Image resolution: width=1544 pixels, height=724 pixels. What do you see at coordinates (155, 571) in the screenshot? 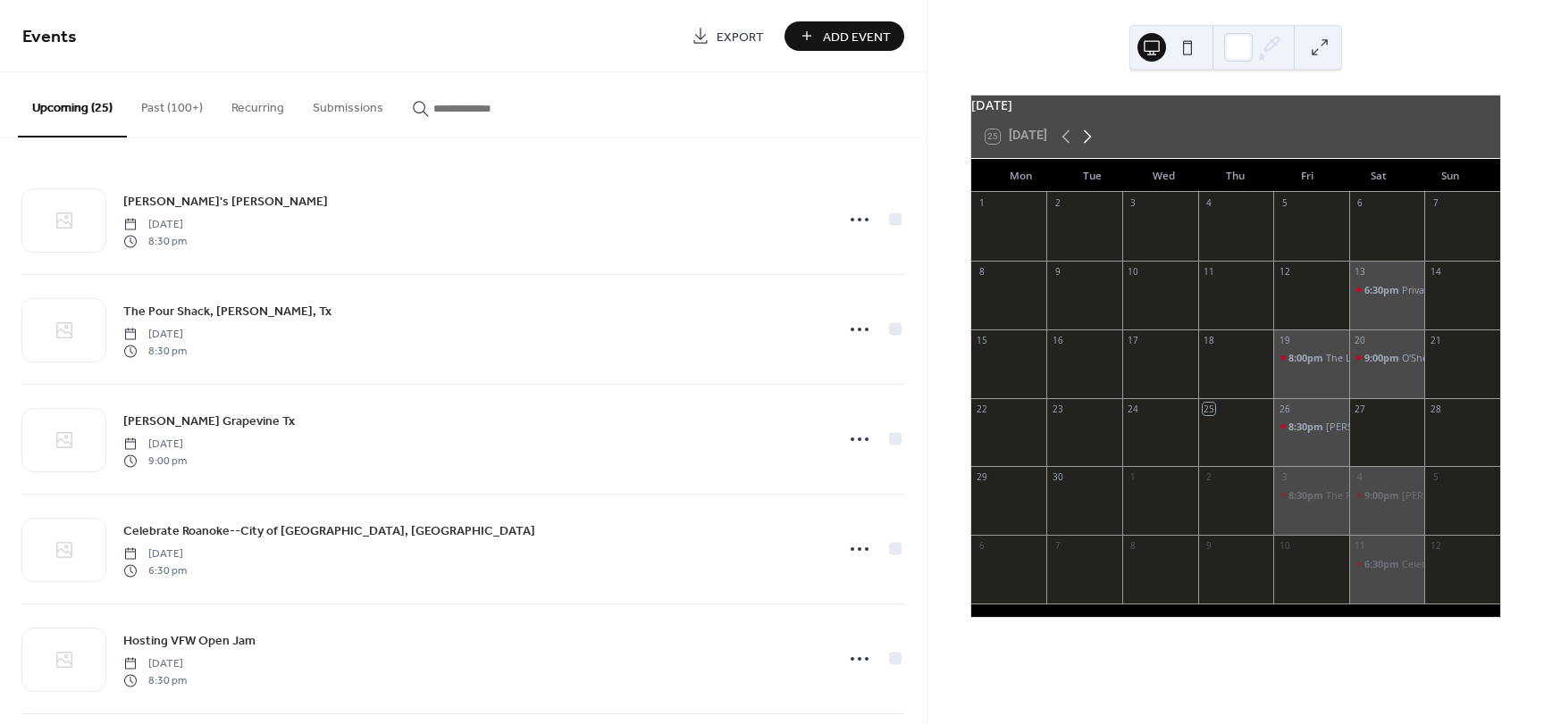
I see `span: 6:30 pm` at bounding box center [155, 571].